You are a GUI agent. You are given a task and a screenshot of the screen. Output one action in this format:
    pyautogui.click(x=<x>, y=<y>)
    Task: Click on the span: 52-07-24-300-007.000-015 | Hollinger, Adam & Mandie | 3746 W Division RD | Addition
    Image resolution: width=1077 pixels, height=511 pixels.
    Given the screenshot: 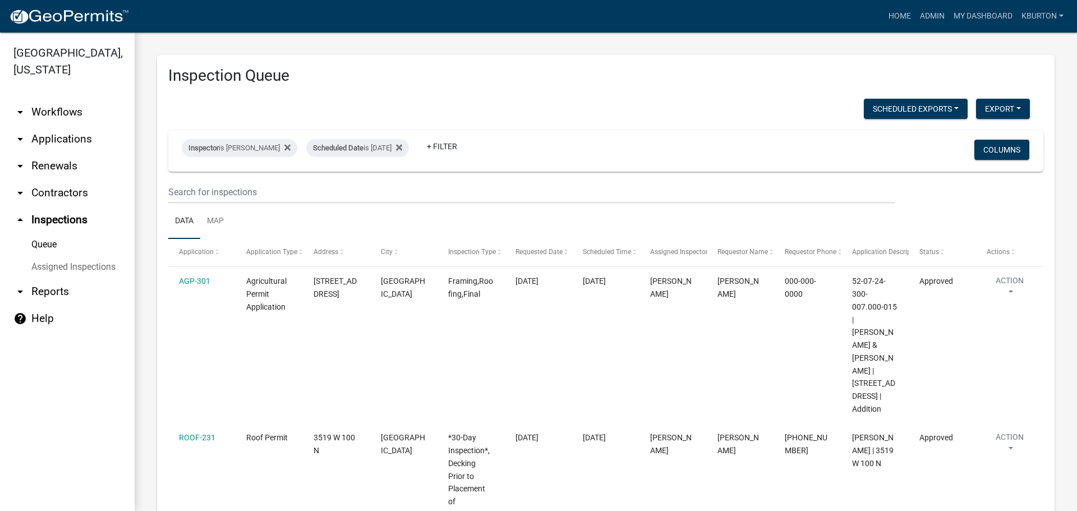 What is the action you would take?
    pyautogui.click(x=874, y=345)
    